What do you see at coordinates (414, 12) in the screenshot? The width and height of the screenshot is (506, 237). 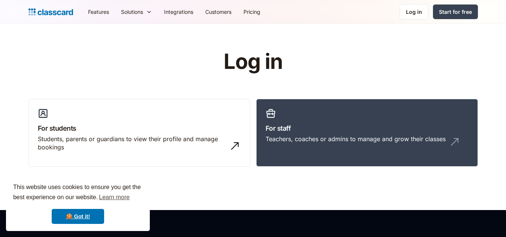 I see `a: Log in` at bounding box center [414, 12].